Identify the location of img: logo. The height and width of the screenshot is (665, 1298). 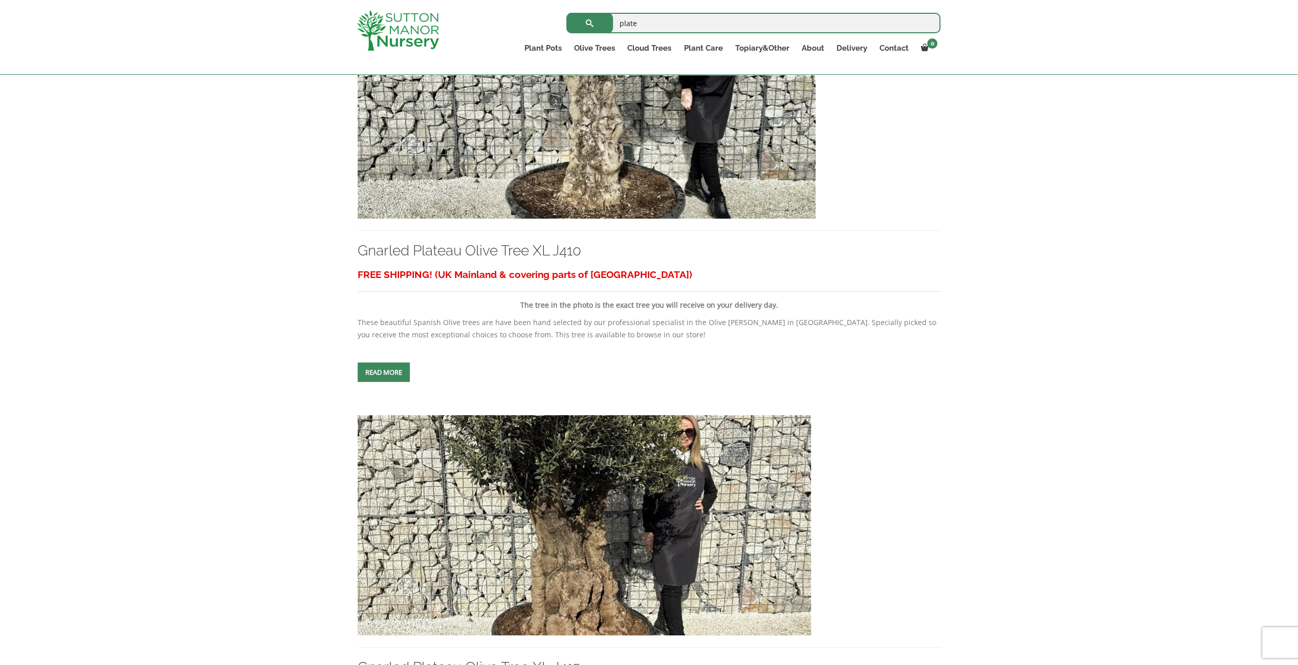
(398, 30).